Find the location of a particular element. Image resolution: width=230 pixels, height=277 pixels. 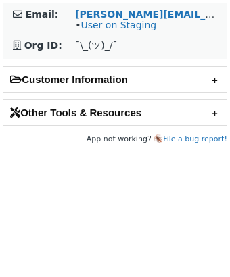

span: ¯\_(ツ)_/¯ is located at coordinates (96, 45).